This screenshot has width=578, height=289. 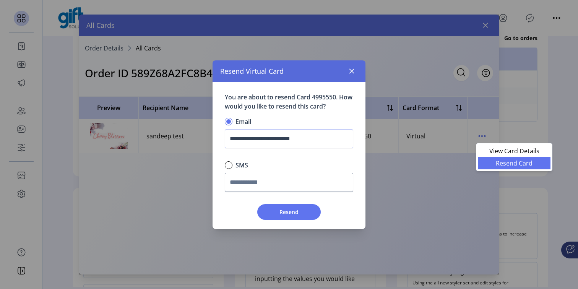 What do you see at coordinates (514, 151) in the screenshot?
I see `li: View Card Details` at bounding box center [514, 151].